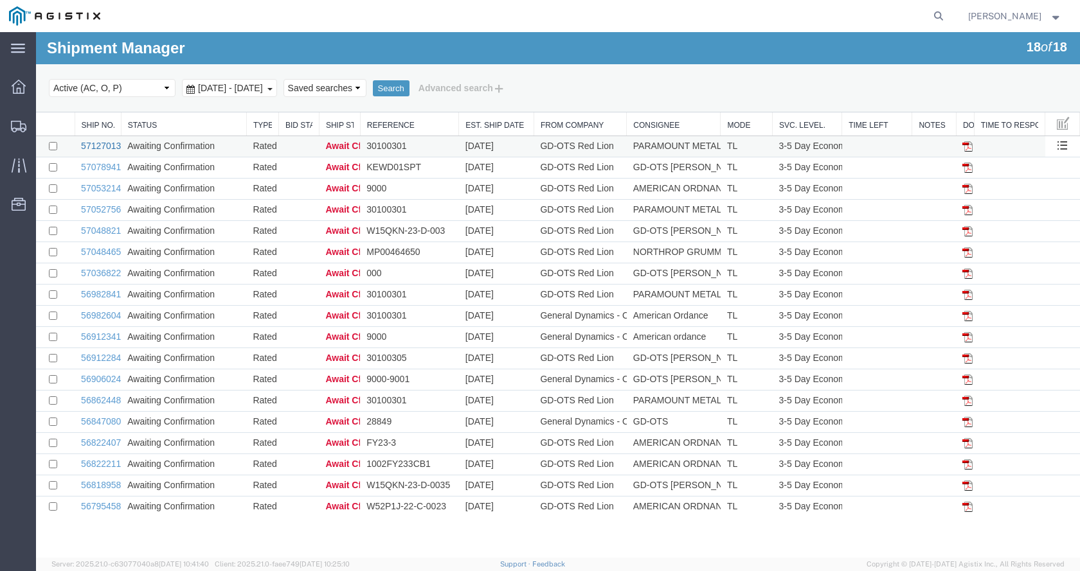 This screenshot has height=571, width=1080. Describe the element at coordinates (65, 432) in the screenshot. I see `a: 56822211` at that location.